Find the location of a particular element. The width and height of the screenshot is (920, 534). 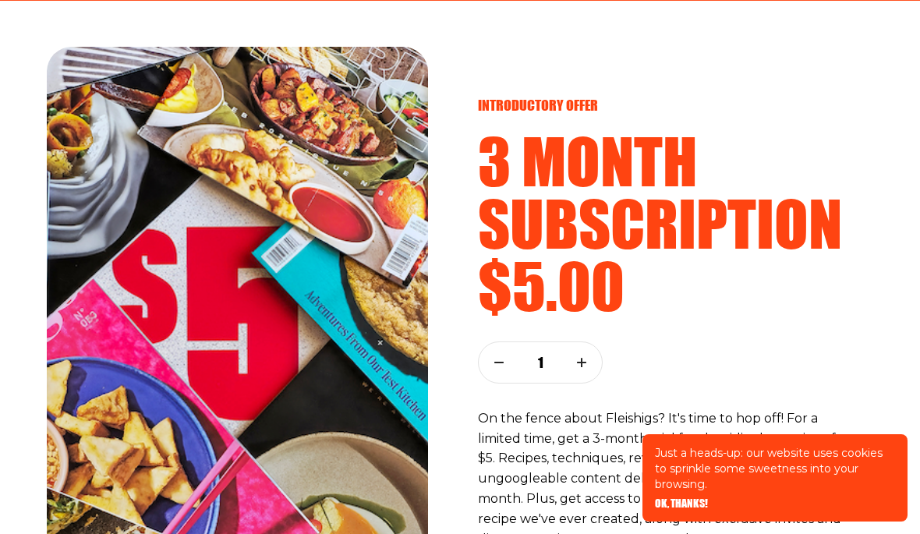

h2: $5.00 is located at coordinates (659, 285).